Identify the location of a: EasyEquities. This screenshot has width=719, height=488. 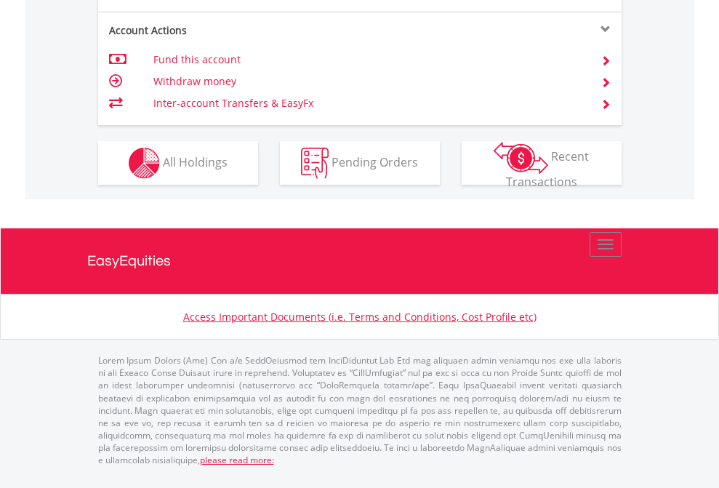
(360, 261).